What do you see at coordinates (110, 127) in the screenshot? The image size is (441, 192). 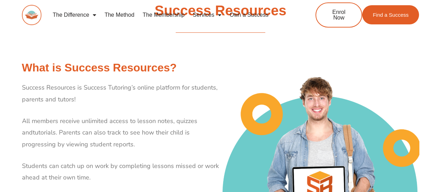 I see `span: All members receive unlimited access to lesson notes, quizzes and` at bounding box center [110, 127].